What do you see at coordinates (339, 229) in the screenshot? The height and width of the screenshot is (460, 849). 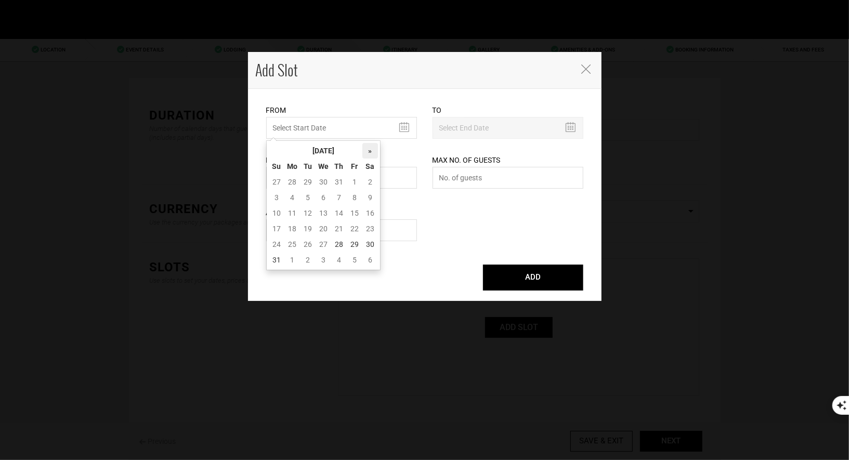 I see `td: 21` at bounding box center [339, 229].